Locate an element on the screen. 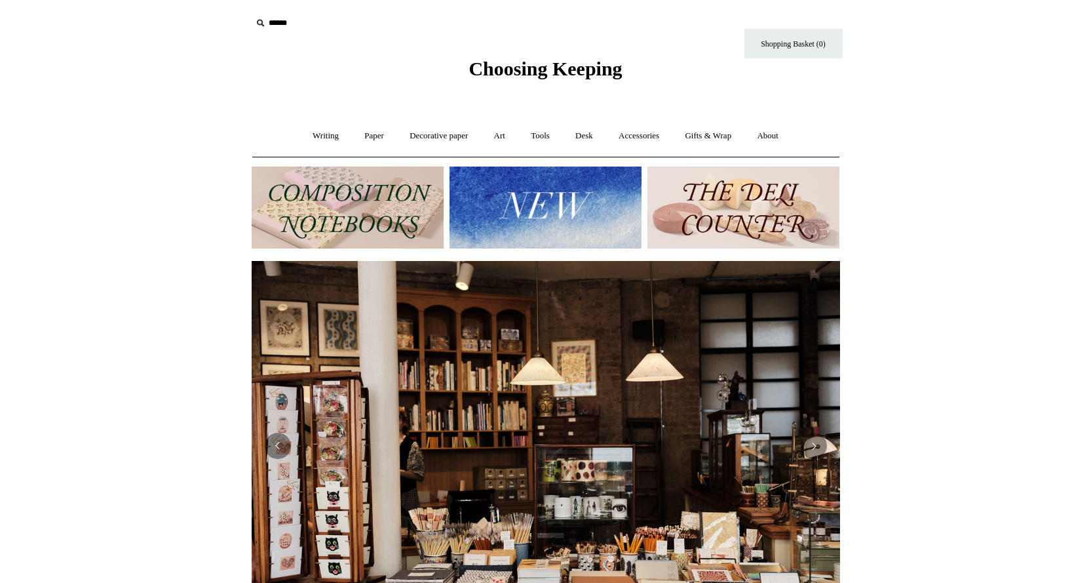 Image resolution: width=1091 pixels, height=583 pixels. a: Shopping Basket (0) is located at coordinates (794, 43).